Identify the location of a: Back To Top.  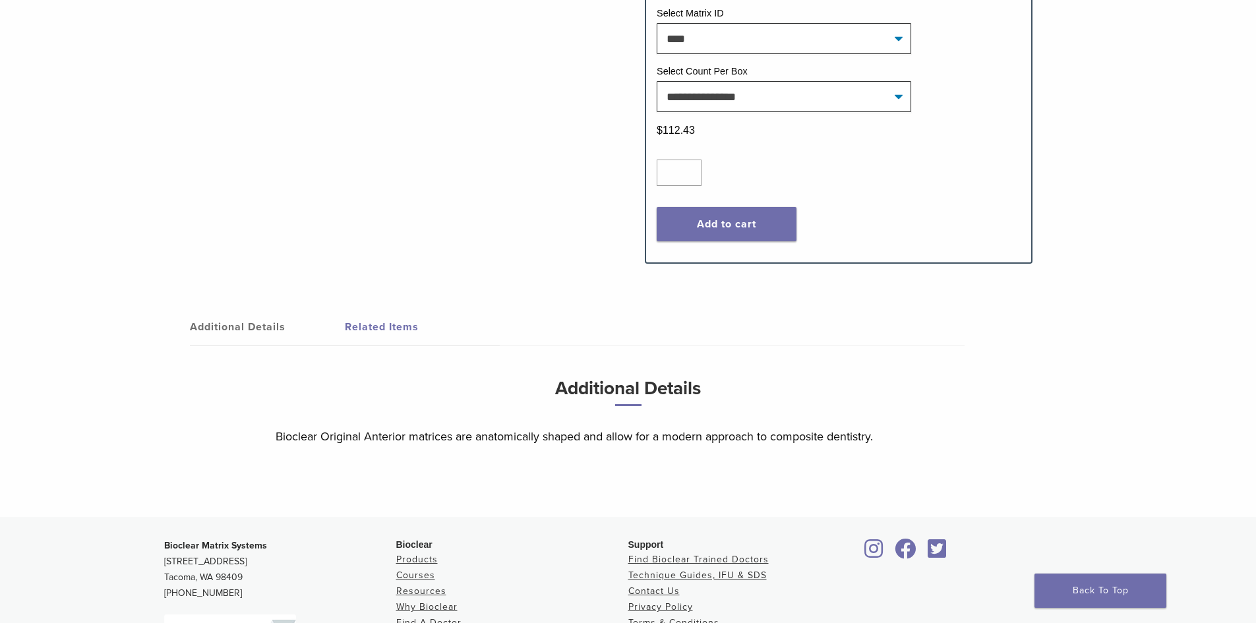
(1100, 591).